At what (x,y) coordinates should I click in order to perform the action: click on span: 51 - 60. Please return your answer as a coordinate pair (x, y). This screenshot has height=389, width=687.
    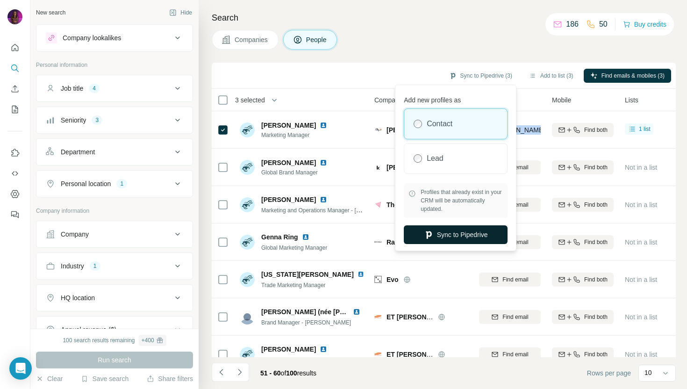
    Looking at the image, I should click on (271, 373).